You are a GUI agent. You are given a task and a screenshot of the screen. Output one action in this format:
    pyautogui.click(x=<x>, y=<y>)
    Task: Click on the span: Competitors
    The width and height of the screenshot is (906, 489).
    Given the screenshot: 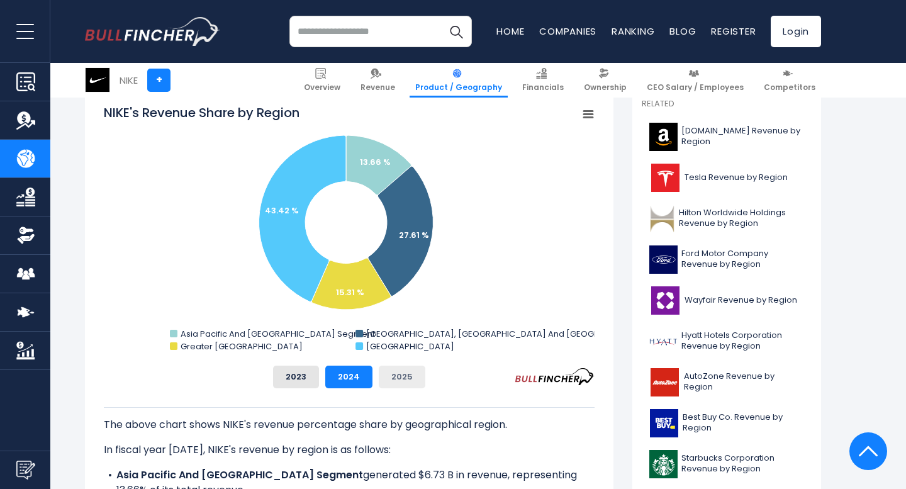 What is the action you would take?
    pyautogui.click(x=789, y=87)
    